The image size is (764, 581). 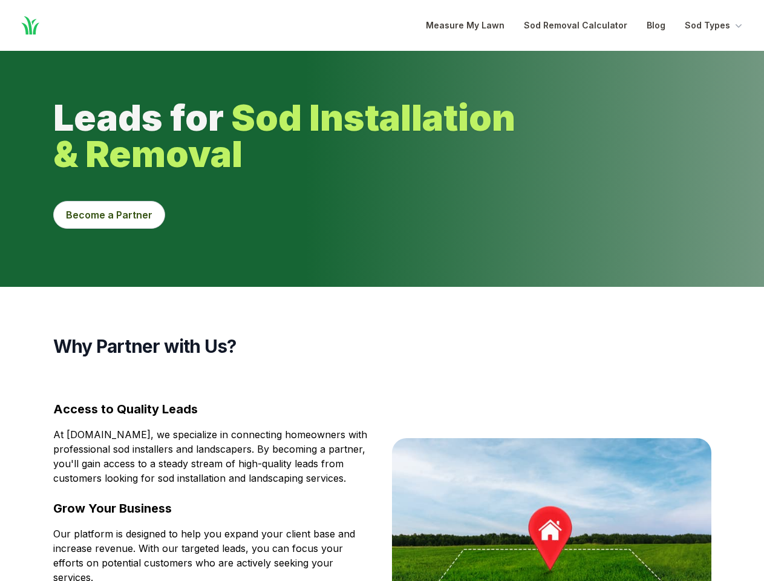 What do you see at coordinates (213, 409) in the screenshot?
I see `h3: Access to Quality Leads` at bounding box center [213, 409].